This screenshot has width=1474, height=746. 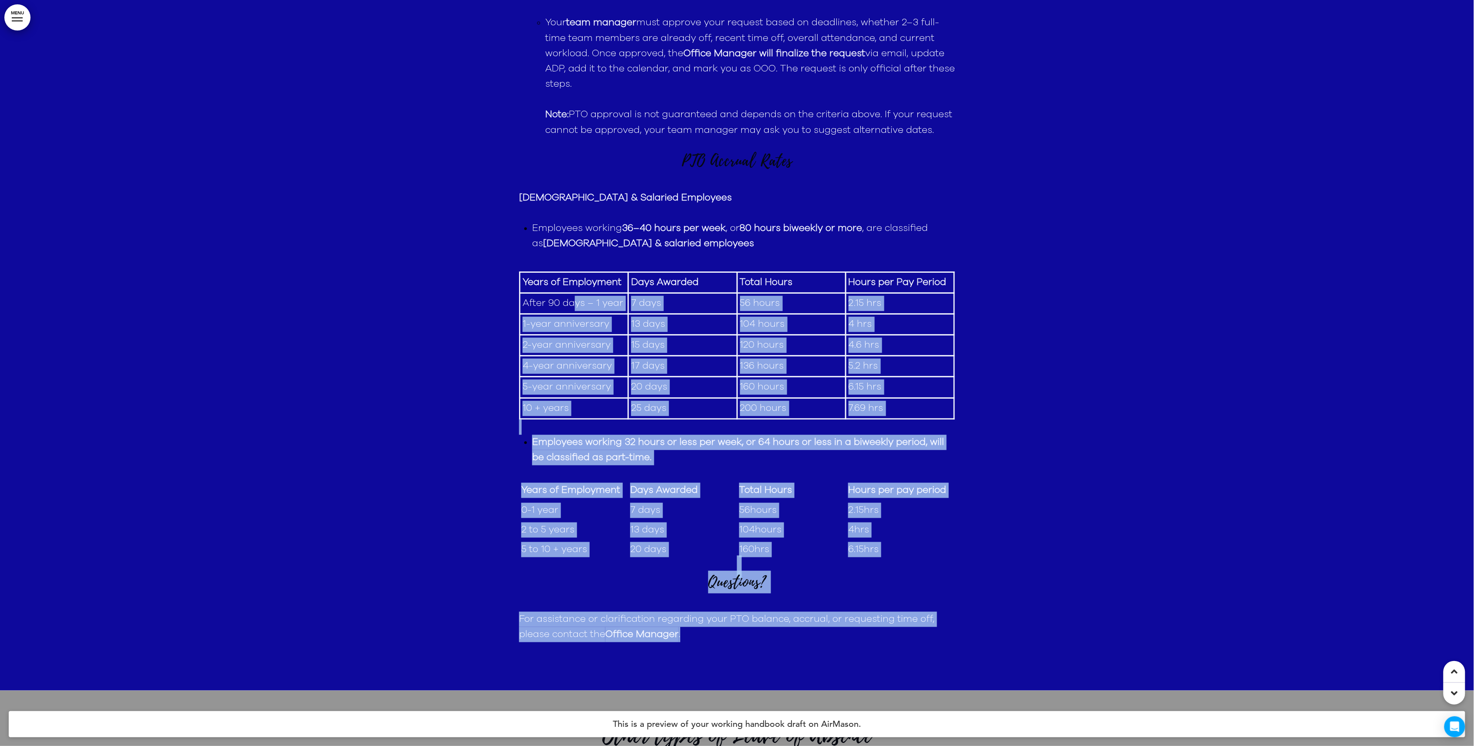 What do you see at coordinates (791, 510) in the screenshot?
I see `td: 56hours` at bounding box center [791, 510].